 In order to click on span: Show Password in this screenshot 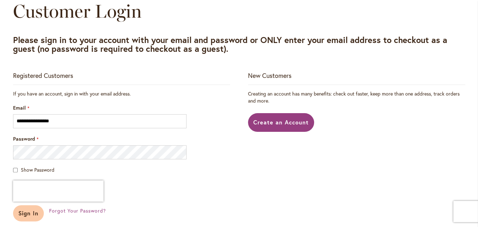, I will do `click(37, 170)`.